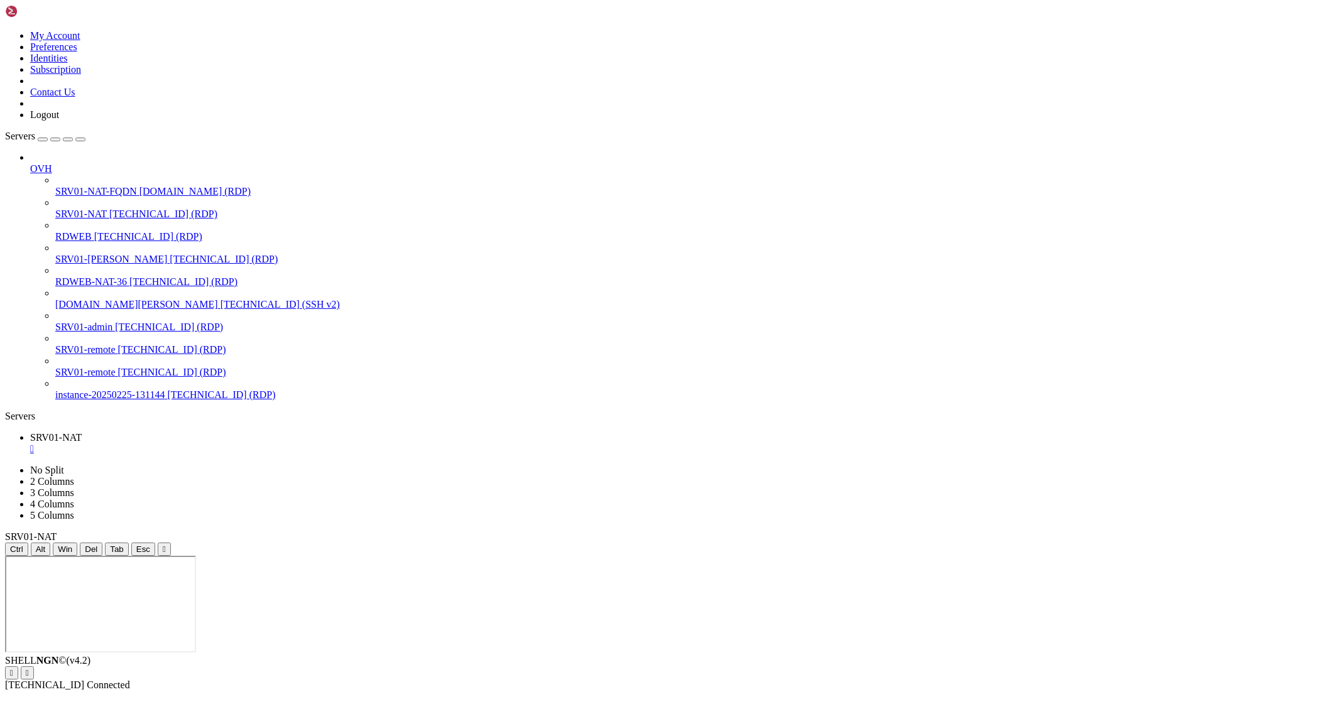 The image size is (1340, 719). Describe the element at coordinates (16, 549) in the screenshot. I see `span: Ctrl` at that location.